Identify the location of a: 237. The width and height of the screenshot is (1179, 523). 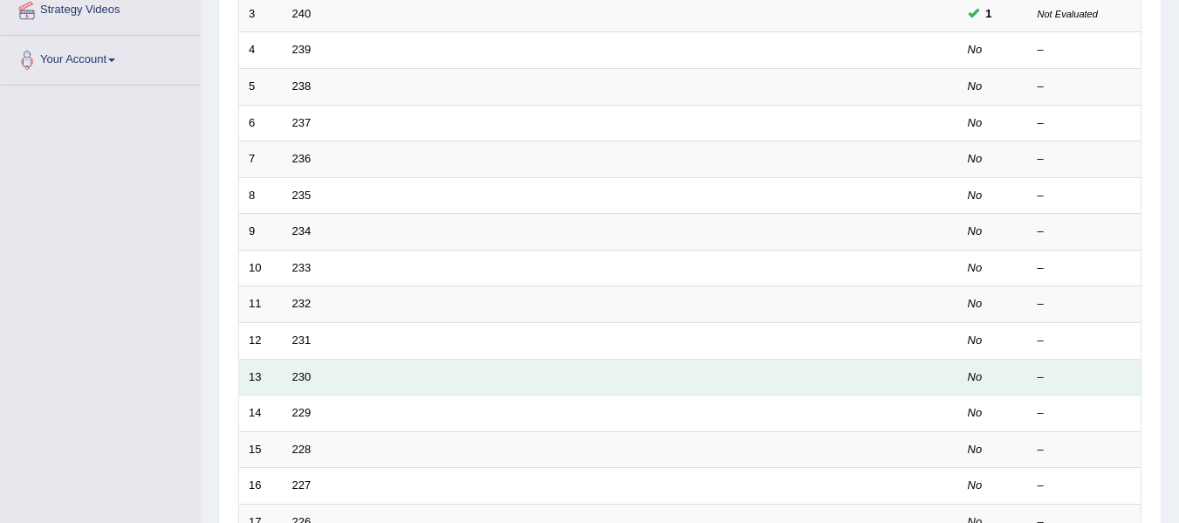
(302, 122).